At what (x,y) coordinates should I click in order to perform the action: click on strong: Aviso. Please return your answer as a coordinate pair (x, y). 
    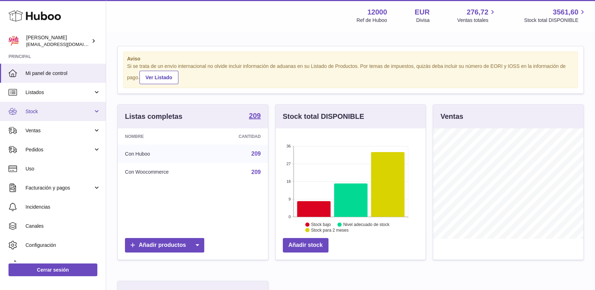
    Looking at the image, I should click on (351, 59).